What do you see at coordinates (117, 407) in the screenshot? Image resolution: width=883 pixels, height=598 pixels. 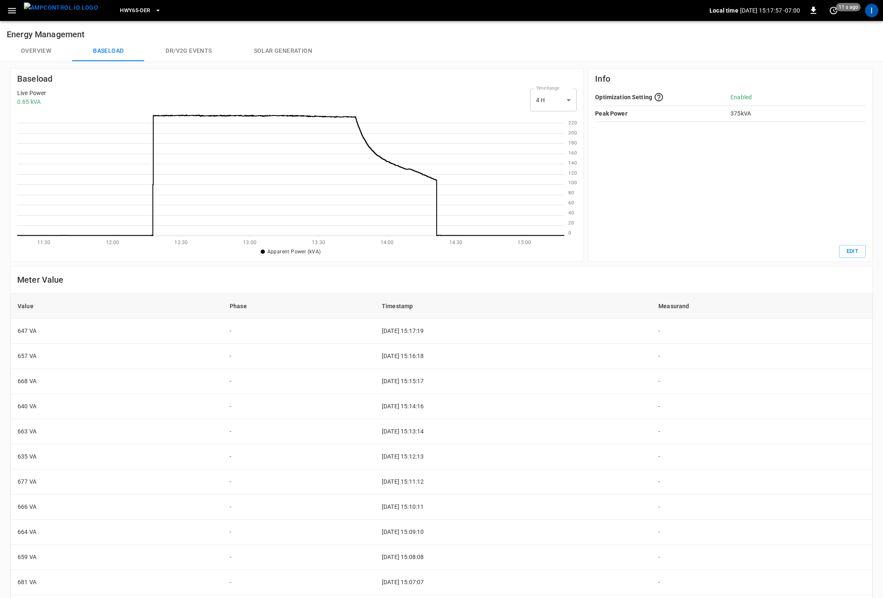 I see `td: 640 VA` at bounding box center [117, 407].